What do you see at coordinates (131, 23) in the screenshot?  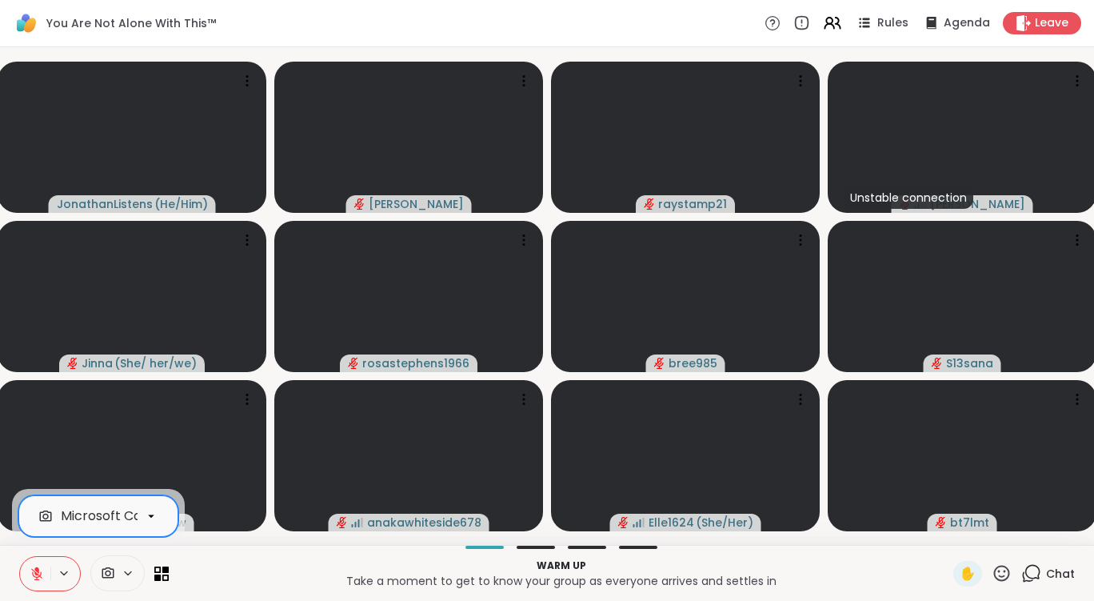 I see `span: You Are Not Alone With This™` at bounding box center [131, 23].